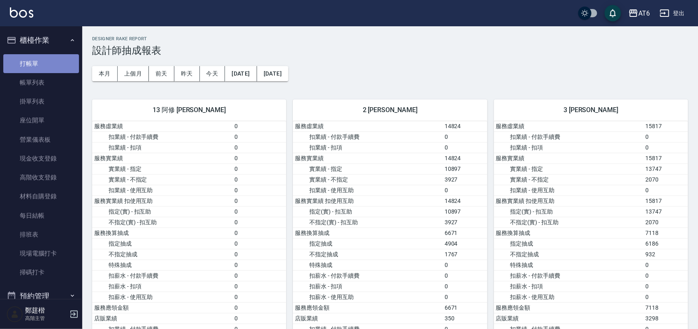 Image resolution: width=698 pixels, height=329 pixels. I want to click on h3: 設計師抽成報表, so click(390, 51).